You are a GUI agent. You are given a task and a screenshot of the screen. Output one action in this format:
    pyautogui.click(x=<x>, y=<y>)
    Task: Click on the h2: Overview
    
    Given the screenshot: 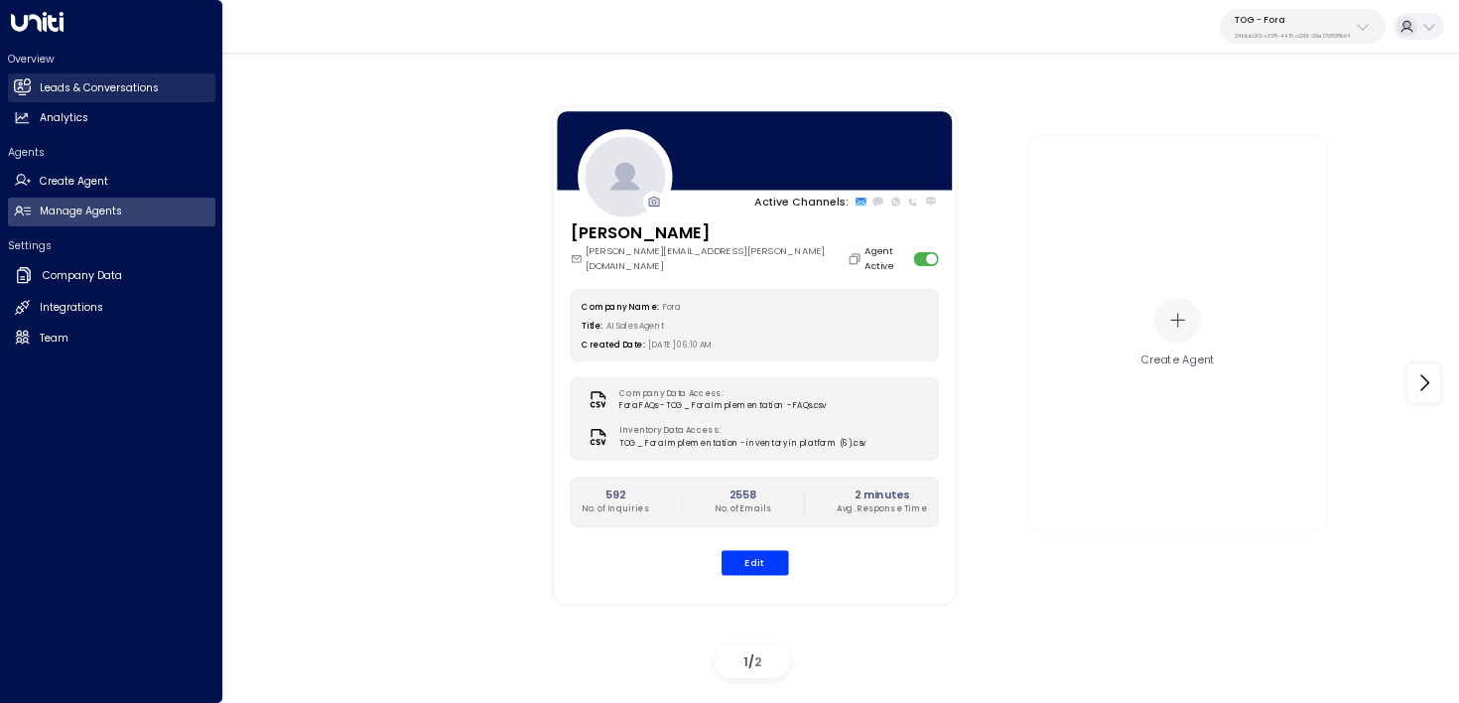 What is the action you would take?
    pyautogui.click(x=111, y=59)
    